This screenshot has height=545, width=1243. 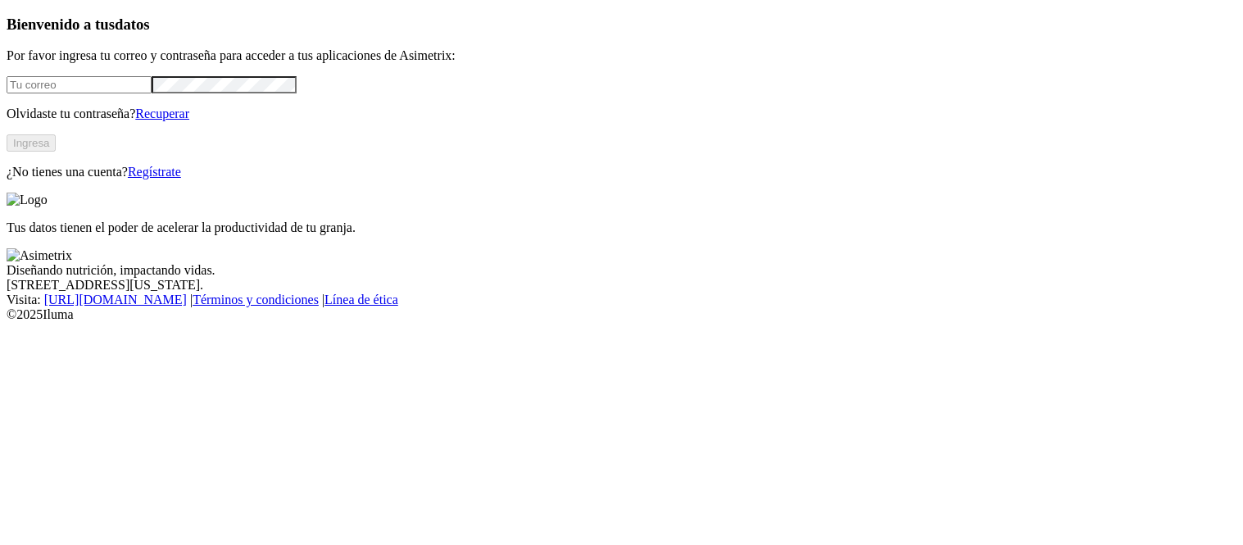 I want to click on a: Recuperar, so click(x=162, y=113).